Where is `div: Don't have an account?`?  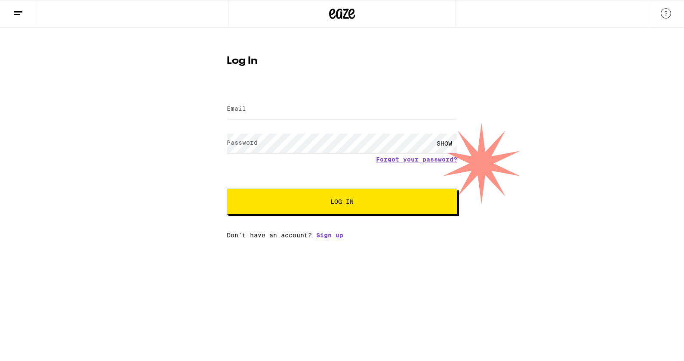
div: Don't have an account? is located at coordinates (342, 235).